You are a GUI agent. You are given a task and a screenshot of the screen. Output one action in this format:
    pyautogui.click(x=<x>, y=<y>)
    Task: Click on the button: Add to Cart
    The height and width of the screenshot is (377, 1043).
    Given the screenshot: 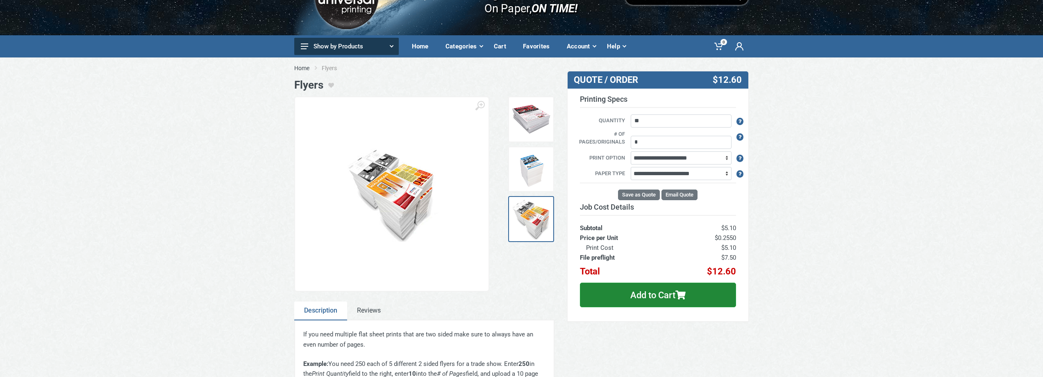 What is the action you would take?
    pyautogui.click(x=658, y=295)
    